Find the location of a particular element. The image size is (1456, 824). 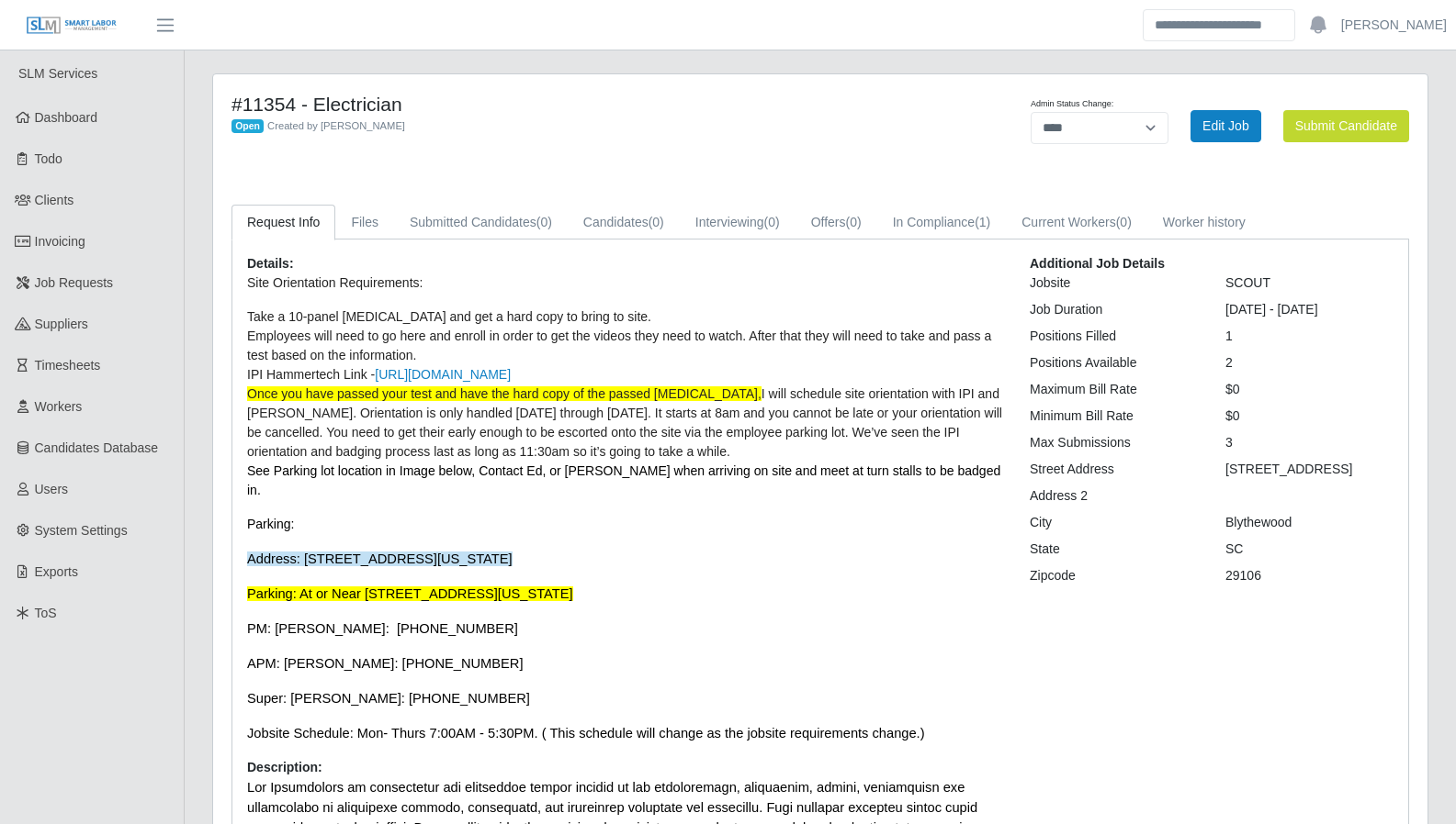

span: IPI Hammertech Link - is located at coordinates (379, 375).